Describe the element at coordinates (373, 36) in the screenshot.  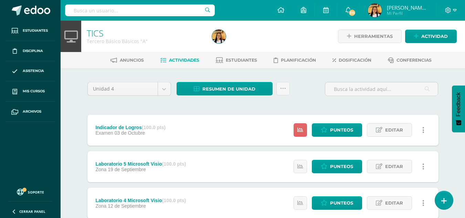
I see `span: Herramientas` at that location.